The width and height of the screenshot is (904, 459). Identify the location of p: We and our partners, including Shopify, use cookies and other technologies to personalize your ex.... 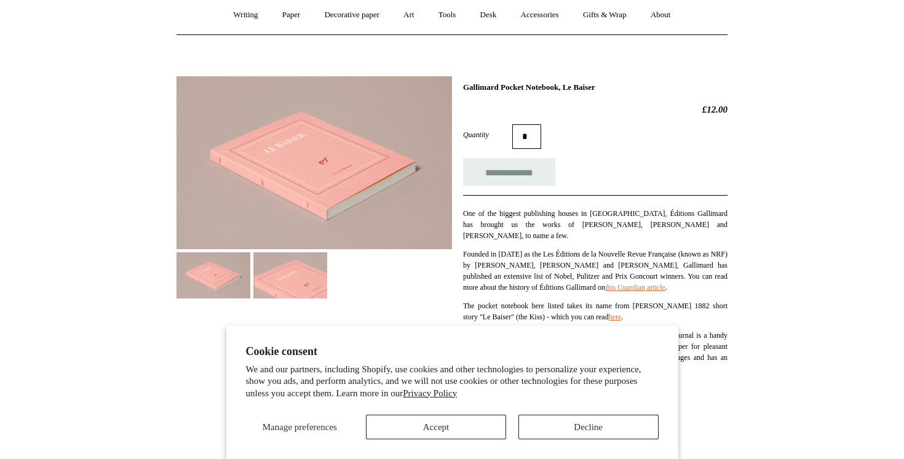
(452, 381).